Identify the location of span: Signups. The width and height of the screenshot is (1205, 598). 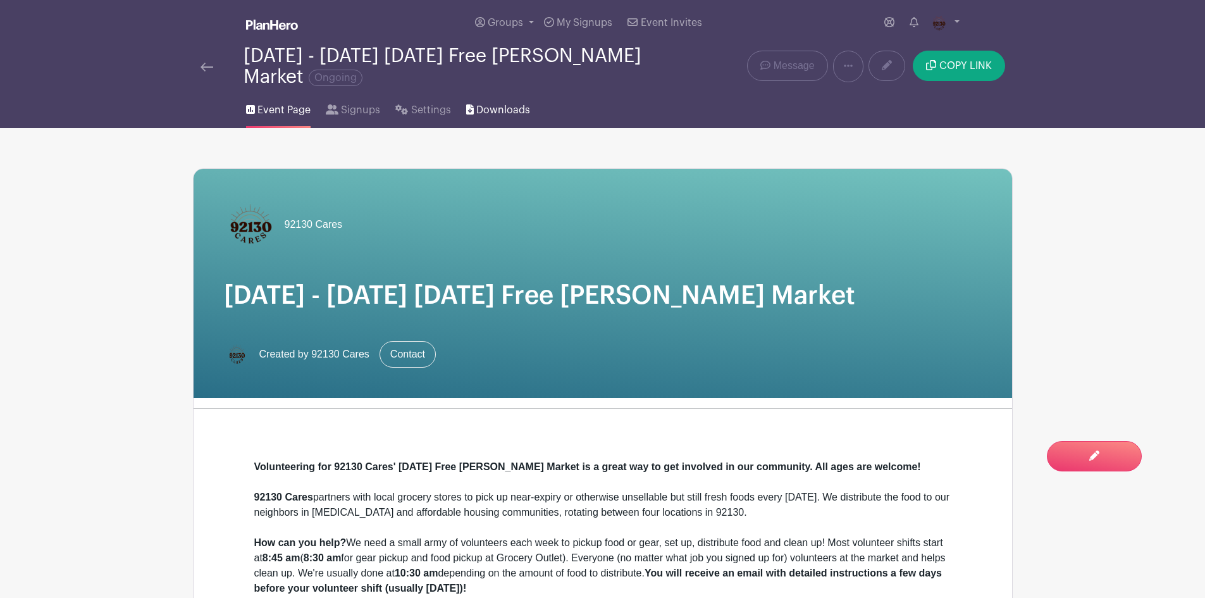
(360, 110).